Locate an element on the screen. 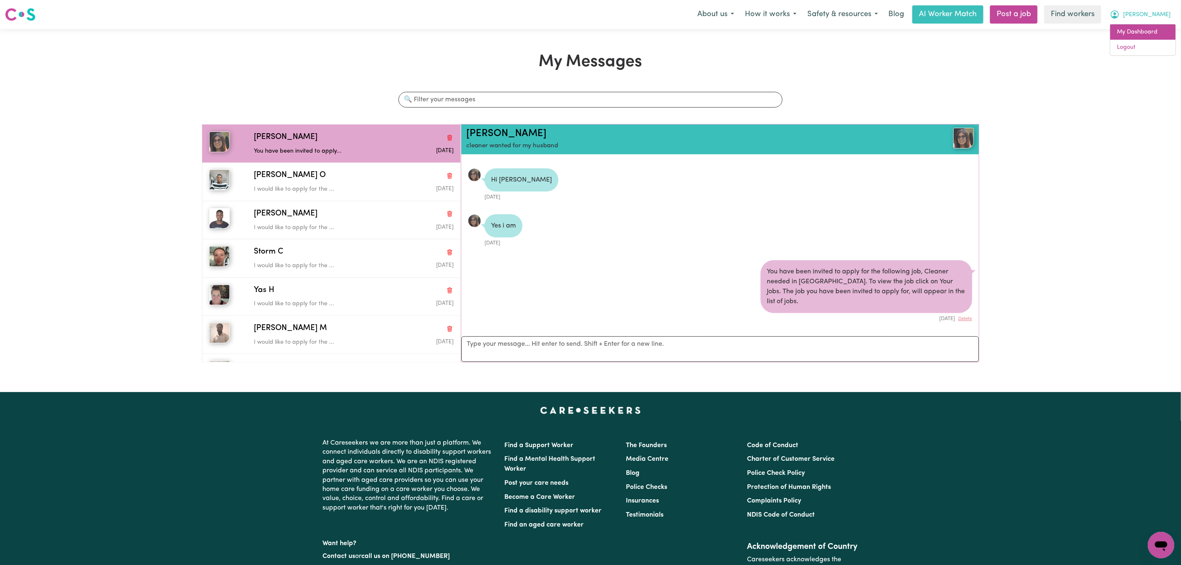 The width and height of the screenshot is (1181, 565). img: Yas H is located at coordinates (219, 295).